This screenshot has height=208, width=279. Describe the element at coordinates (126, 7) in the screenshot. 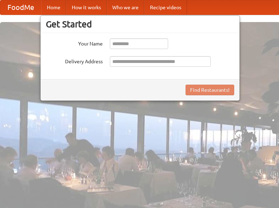

I see `a: Who we are` at that location.